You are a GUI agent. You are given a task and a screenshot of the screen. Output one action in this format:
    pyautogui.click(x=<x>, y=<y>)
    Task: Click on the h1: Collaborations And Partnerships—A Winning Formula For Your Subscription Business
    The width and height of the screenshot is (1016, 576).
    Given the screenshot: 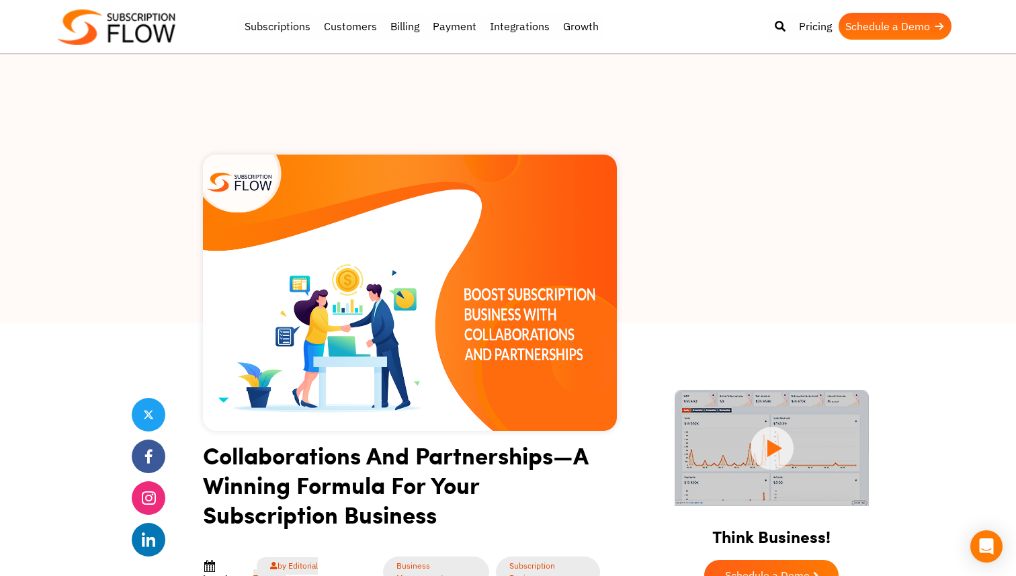 What is the action you would take?
    pyautogui.click(x=410, y=489)
    